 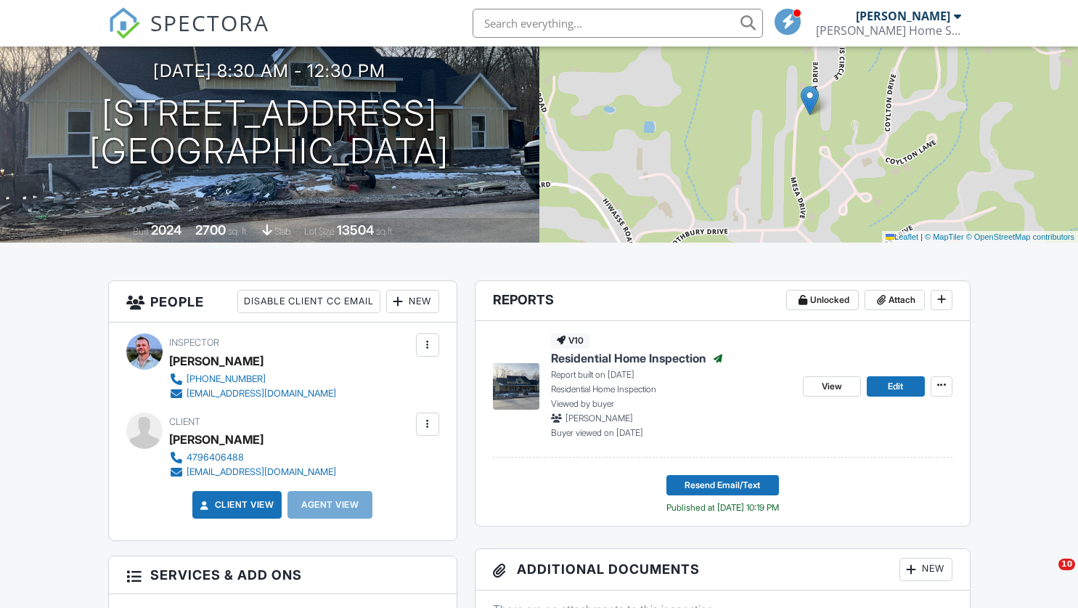 I want to click on img: The Best Home Inspection Software - Spectora, so click(x=124, y=23).